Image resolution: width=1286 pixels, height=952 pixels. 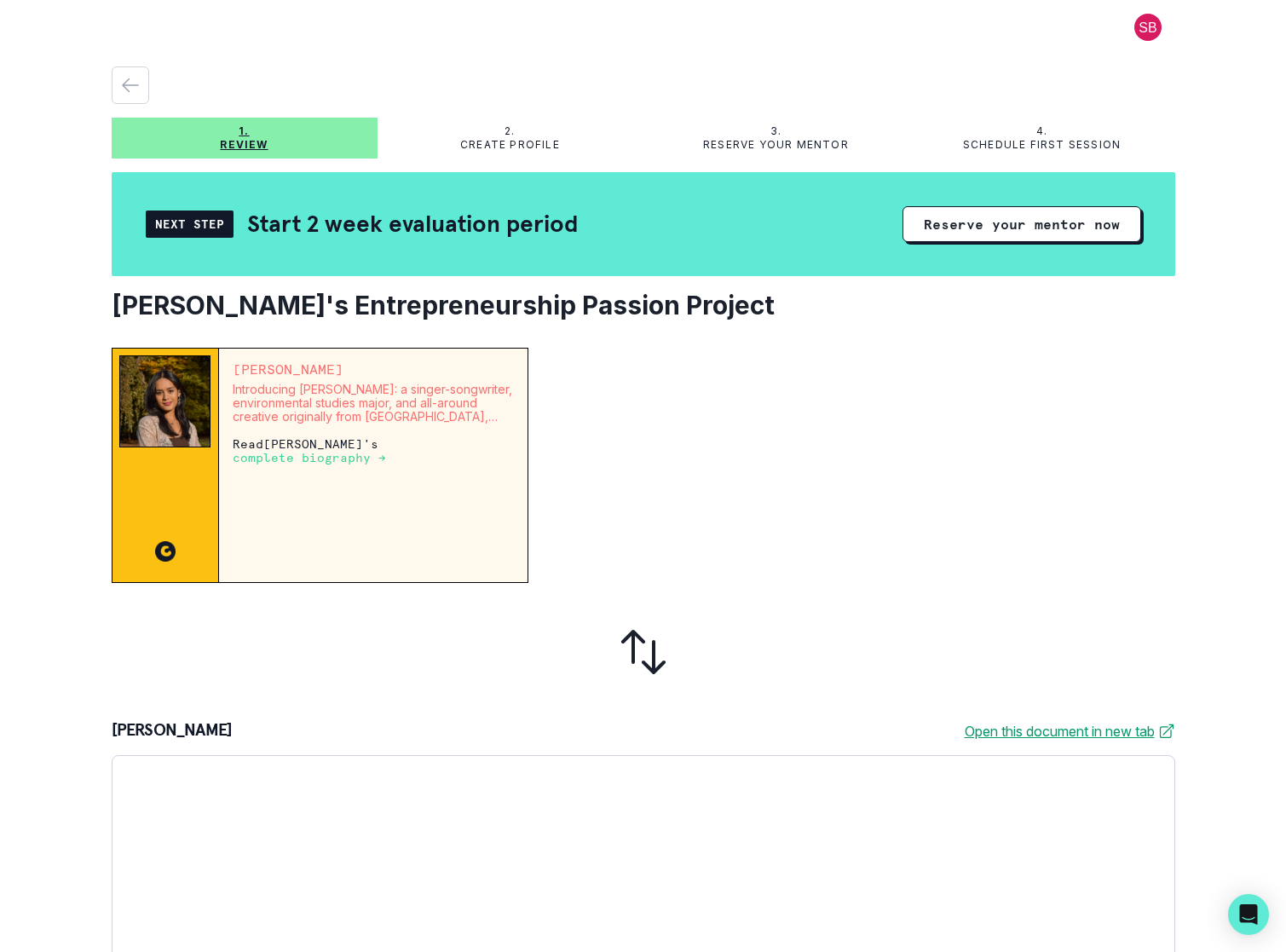 What do you see at coordinates (1021, 224) in the screenshot?
I see `button: Reserve your mentor now` at bounding box center [1021, 224].